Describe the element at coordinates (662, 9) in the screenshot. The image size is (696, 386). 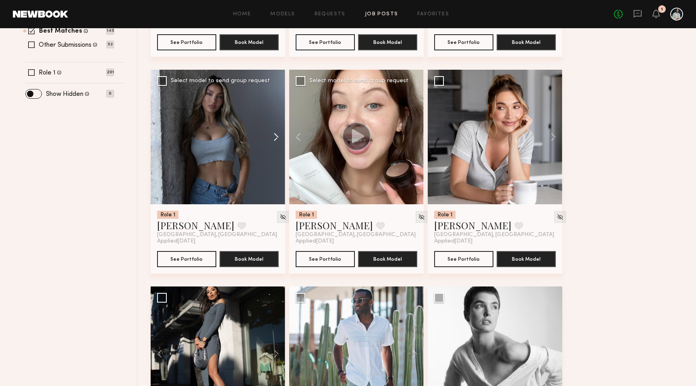
I see `div: 1` at that location.